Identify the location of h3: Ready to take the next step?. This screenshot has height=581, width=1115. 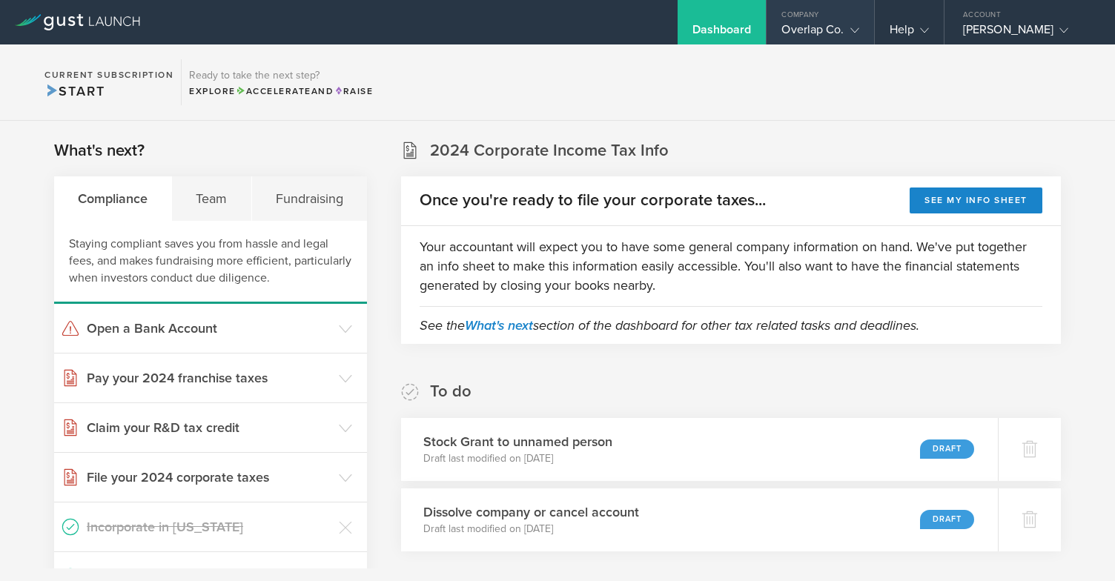
(281, 76).